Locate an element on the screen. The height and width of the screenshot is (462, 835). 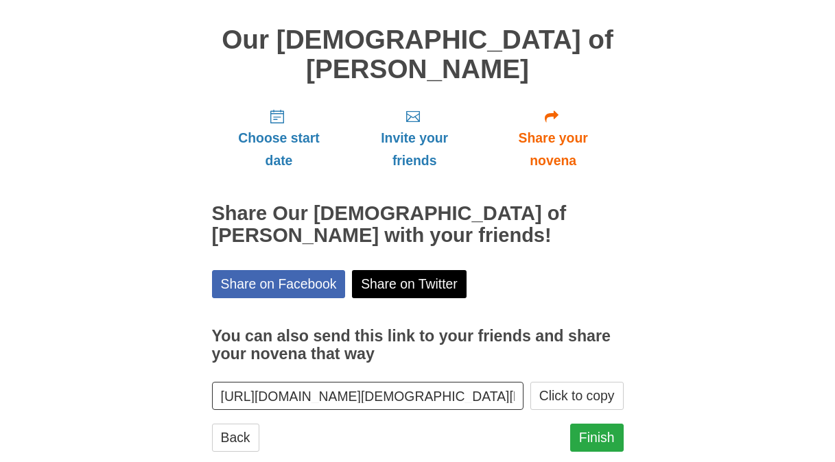
h3: You can also send this link to your friends and share your novena that way is located at coordinates (418, 345).